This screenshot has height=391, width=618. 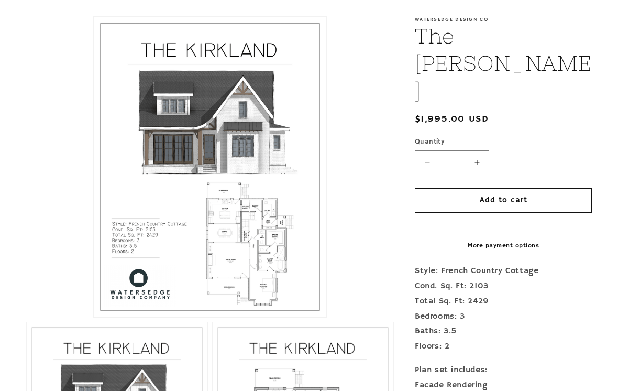 I want to click on p: Style: French Country Cottage Cond. Sq. Ft: 2103 Total Sq. Ft: 2429 Bedrooms: 3 Baths: 3.5 Floors: 2, so click(x=504, y=309).